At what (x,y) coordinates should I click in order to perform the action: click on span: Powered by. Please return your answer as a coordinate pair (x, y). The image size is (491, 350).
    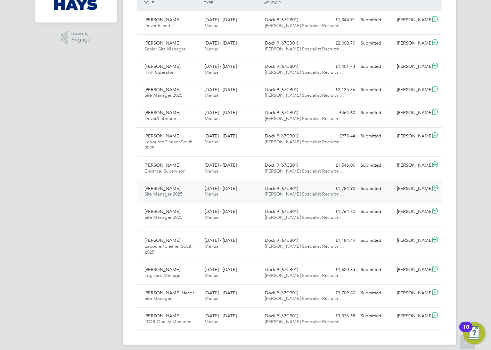
    Looking at the image, I should click on (81, 34).